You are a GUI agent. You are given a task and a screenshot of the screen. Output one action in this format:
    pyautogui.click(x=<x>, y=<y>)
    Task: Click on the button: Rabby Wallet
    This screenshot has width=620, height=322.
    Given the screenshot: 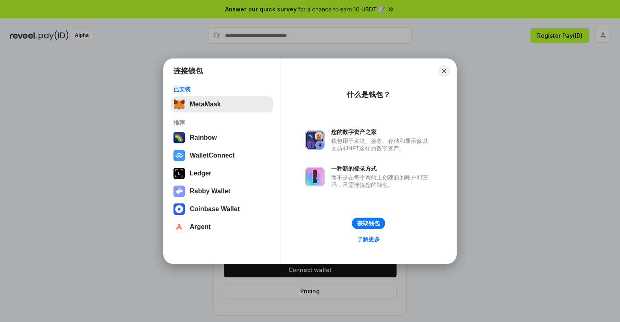 What is the action you would take?
    pyautogui.click(x=222, y=191)
    